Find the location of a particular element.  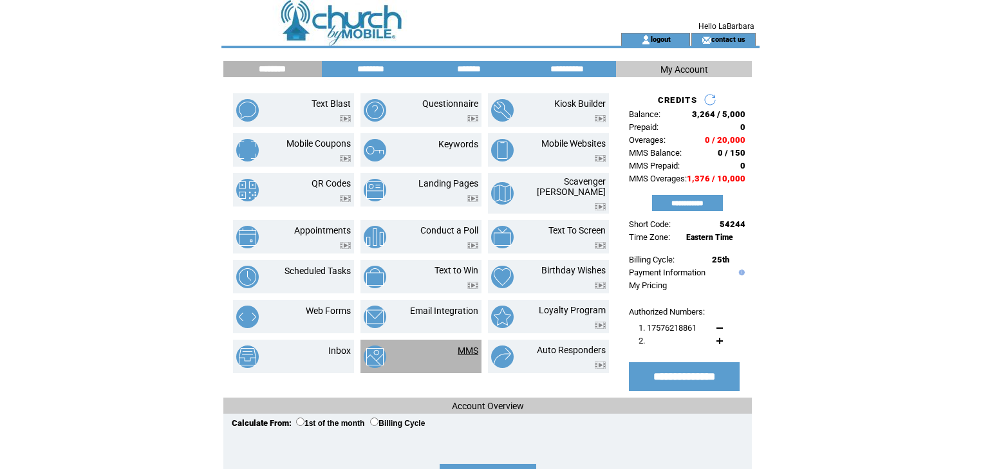

a: Birthday Wishes is located at coordinates (573, 270).